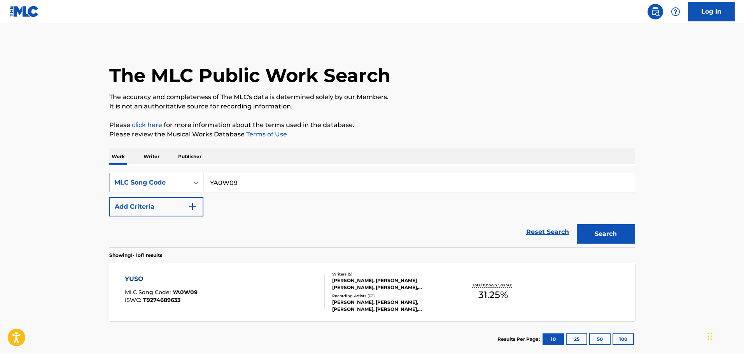  I want to click on a: Terms of Use, so click(266, 134).